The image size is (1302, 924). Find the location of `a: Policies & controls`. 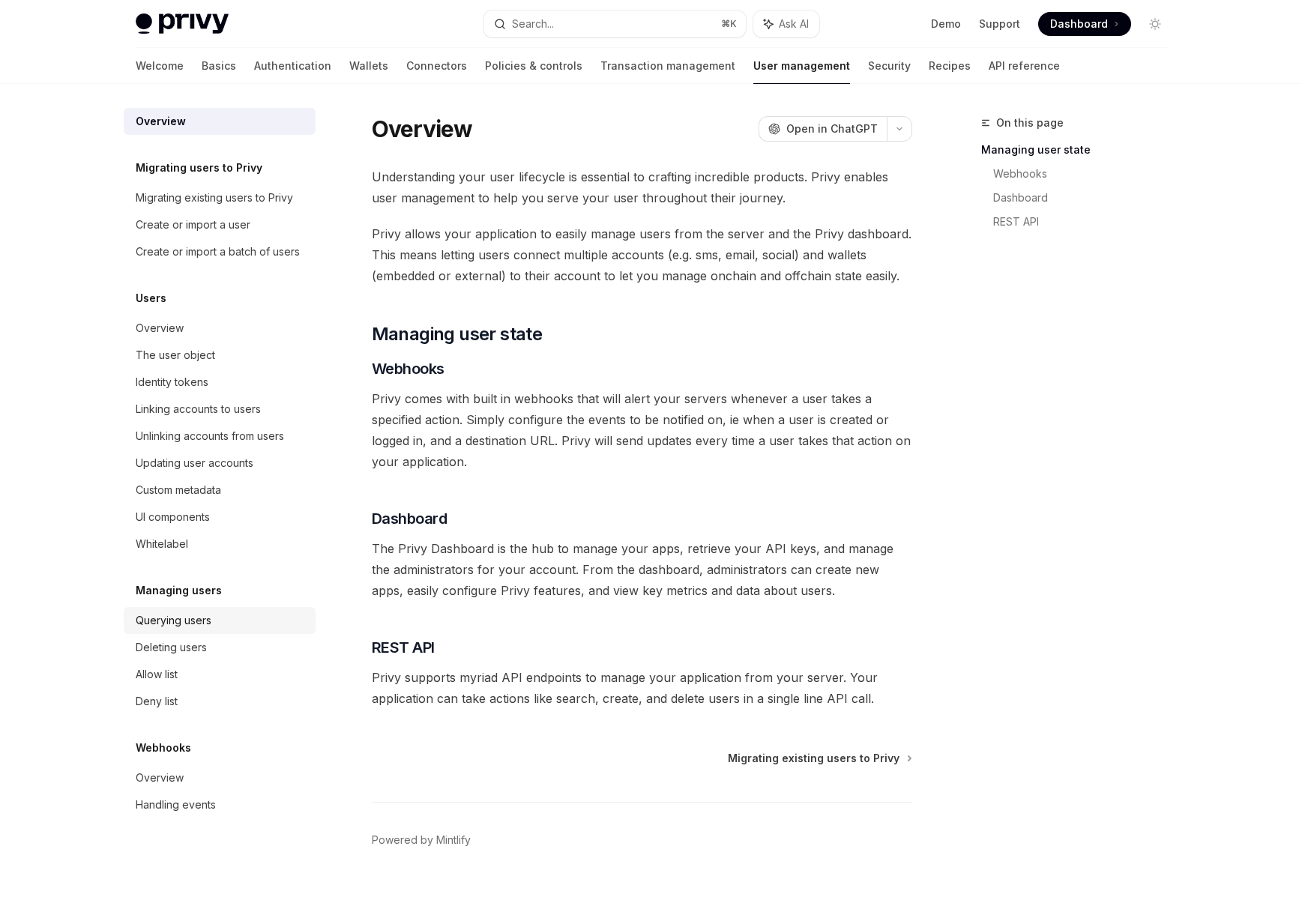

a: Policies & controls is located at coordinates (534, 66).